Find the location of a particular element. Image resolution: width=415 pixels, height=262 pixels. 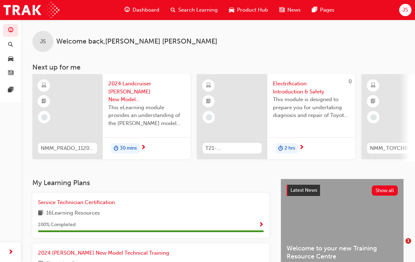

button: JS is located at coordinates (405, 10).